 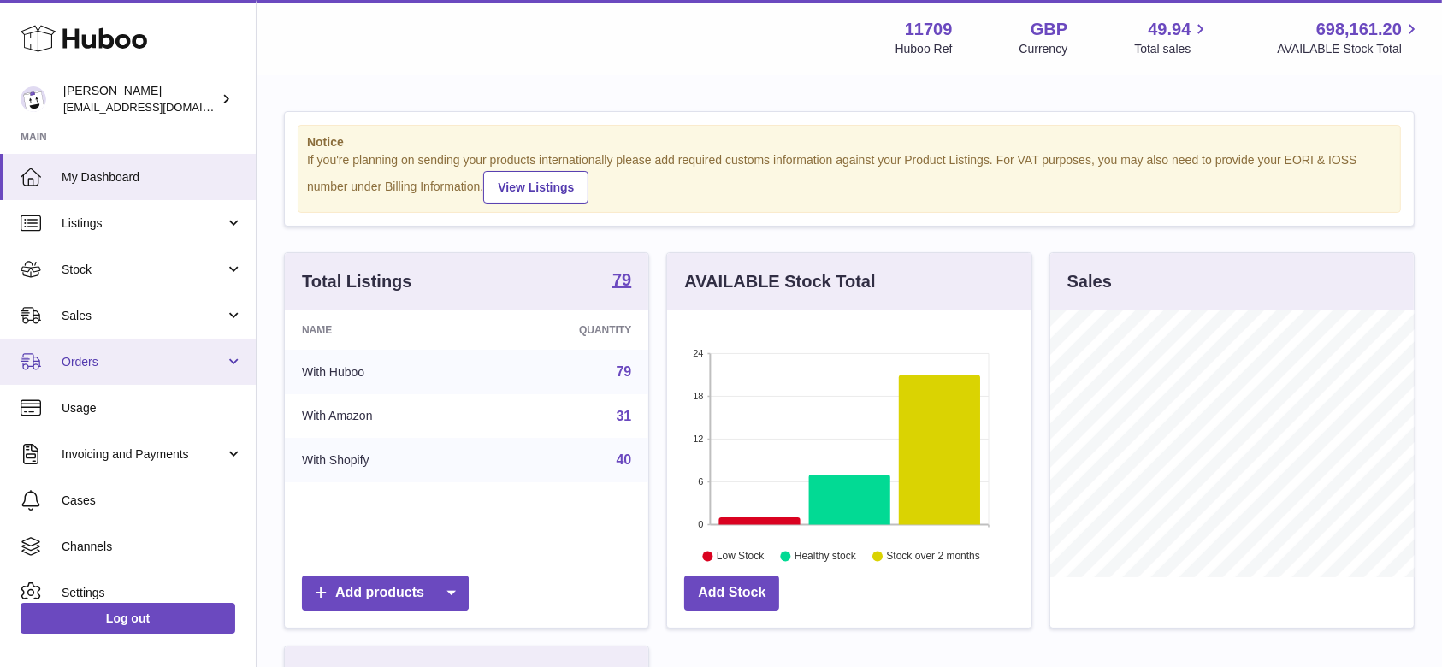 I want to click on div: Currency, so click(x=1043, y=49).